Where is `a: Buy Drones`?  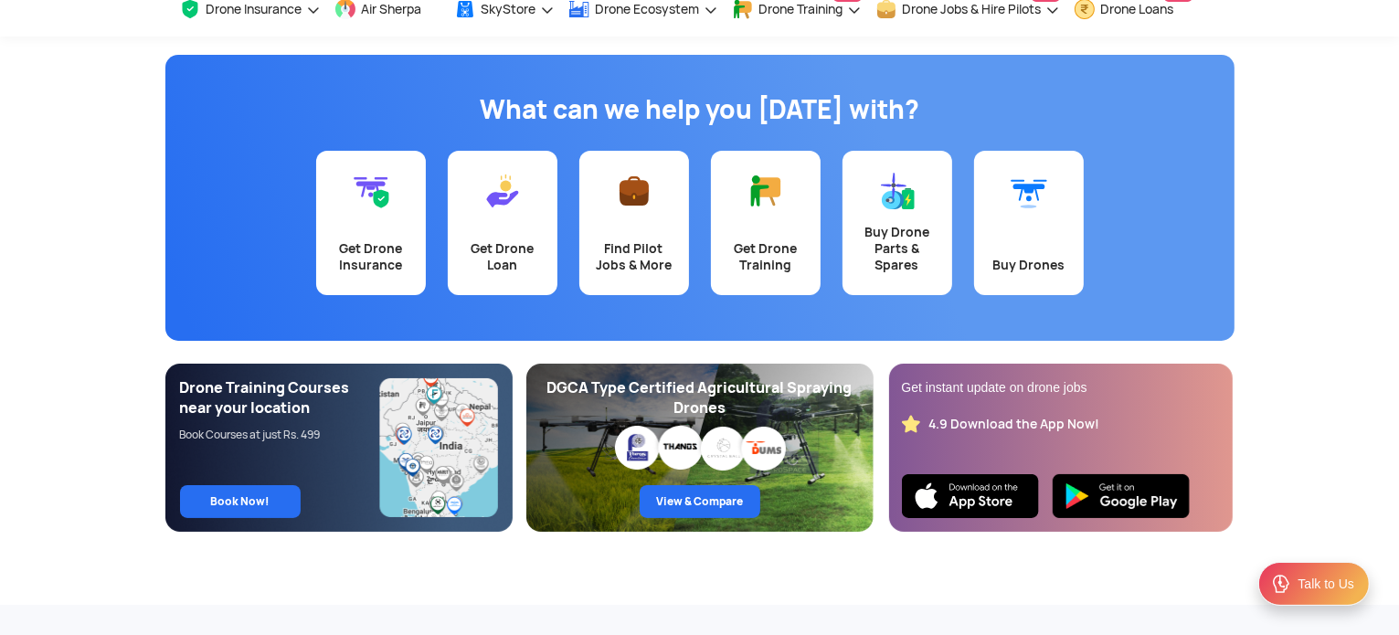
a: Buy Drones is located at coordinates (1029, 223).